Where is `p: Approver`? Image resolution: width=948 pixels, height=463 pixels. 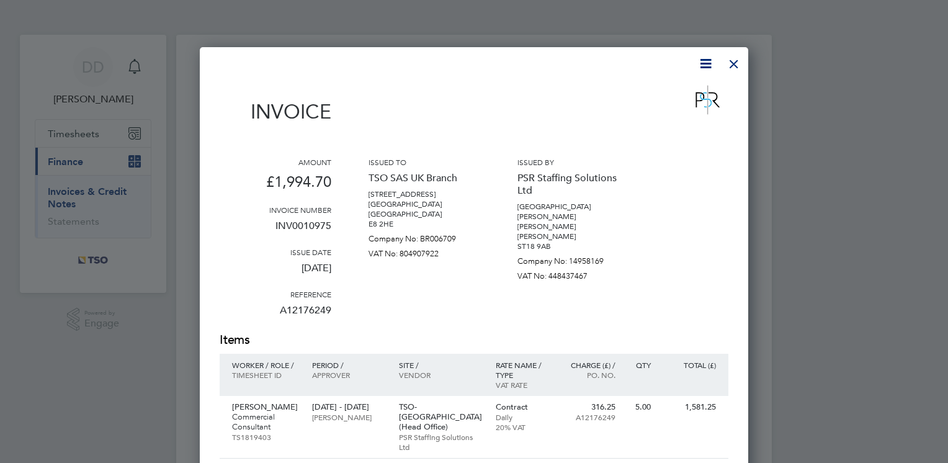 p: Approver is located at coordinates (349, 375).